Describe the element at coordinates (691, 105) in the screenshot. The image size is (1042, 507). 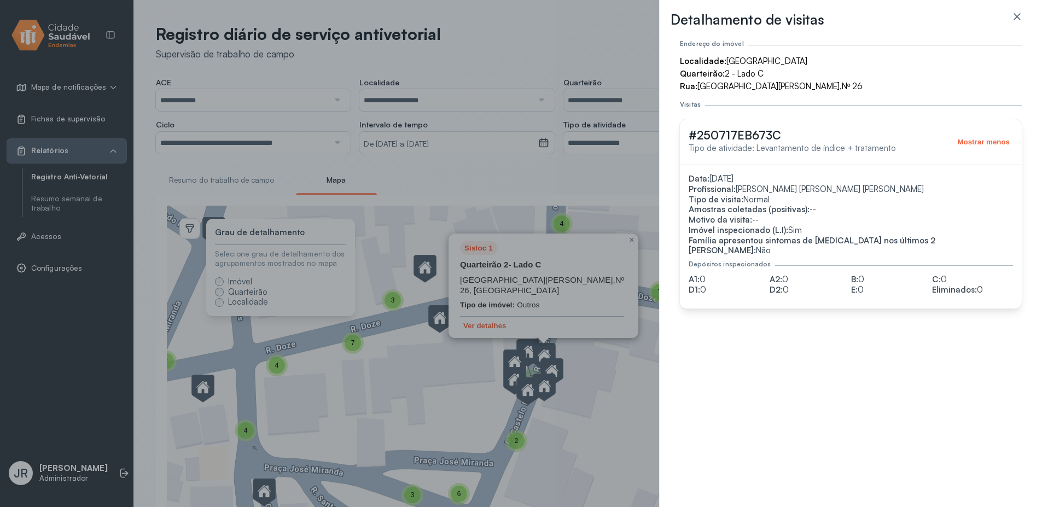
I see `div: Visitas` at that location.